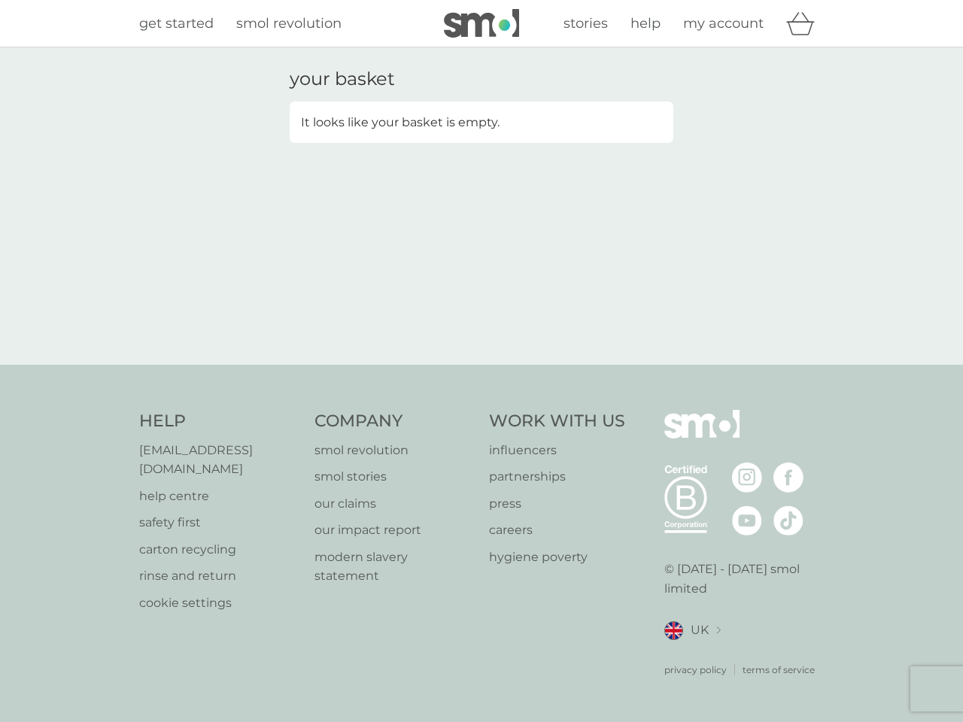 The image size is (963, 722). I want to click on a: my account, so click(723, 23).